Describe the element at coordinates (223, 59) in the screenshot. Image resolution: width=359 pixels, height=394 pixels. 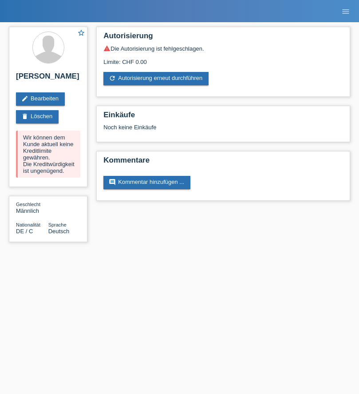
I see `div: Limite: CHF 0.00` at that location.